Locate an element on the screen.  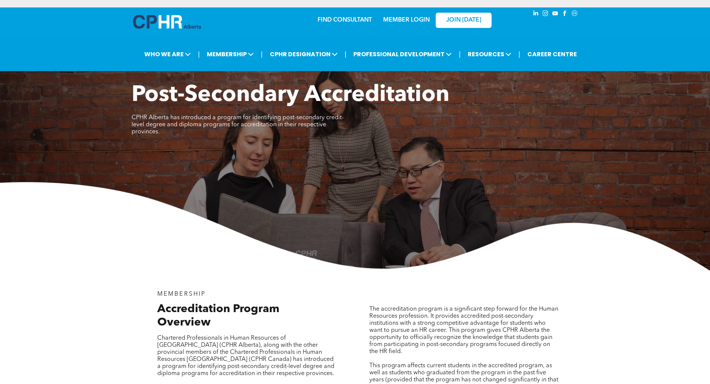
span: The accreditation program is a significant step forward for the Human Resources profession. It pr... is located at coordinates (464, 330).